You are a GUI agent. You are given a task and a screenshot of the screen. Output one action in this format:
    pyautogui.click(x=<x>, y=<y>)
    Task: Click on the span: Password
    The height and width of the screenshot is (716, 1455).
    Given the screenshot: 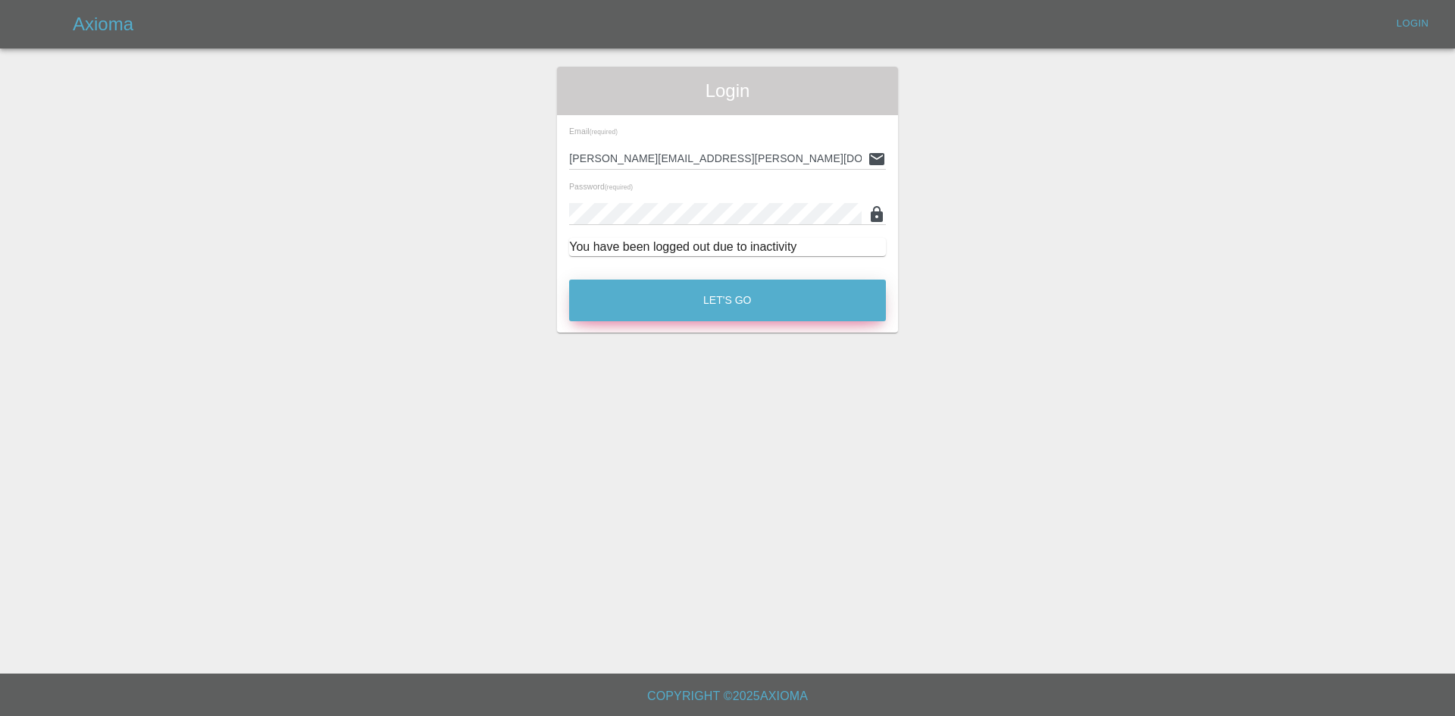 What is the action you would take?
    pyautogui.click(x=601, y=186)
    